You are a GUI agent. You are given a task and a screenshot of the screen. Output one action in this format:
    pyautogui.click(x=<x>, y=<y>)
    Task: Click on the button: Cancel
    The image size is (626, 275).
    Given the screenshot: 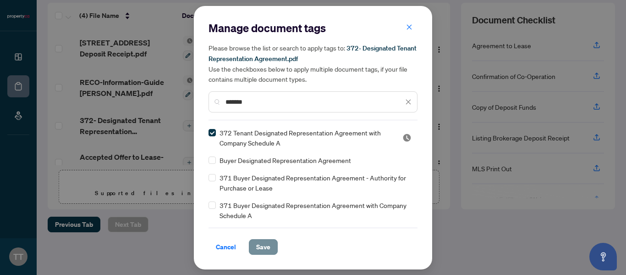 What is the action you would take?
    pyautogui.click(x=226, y=247)
    